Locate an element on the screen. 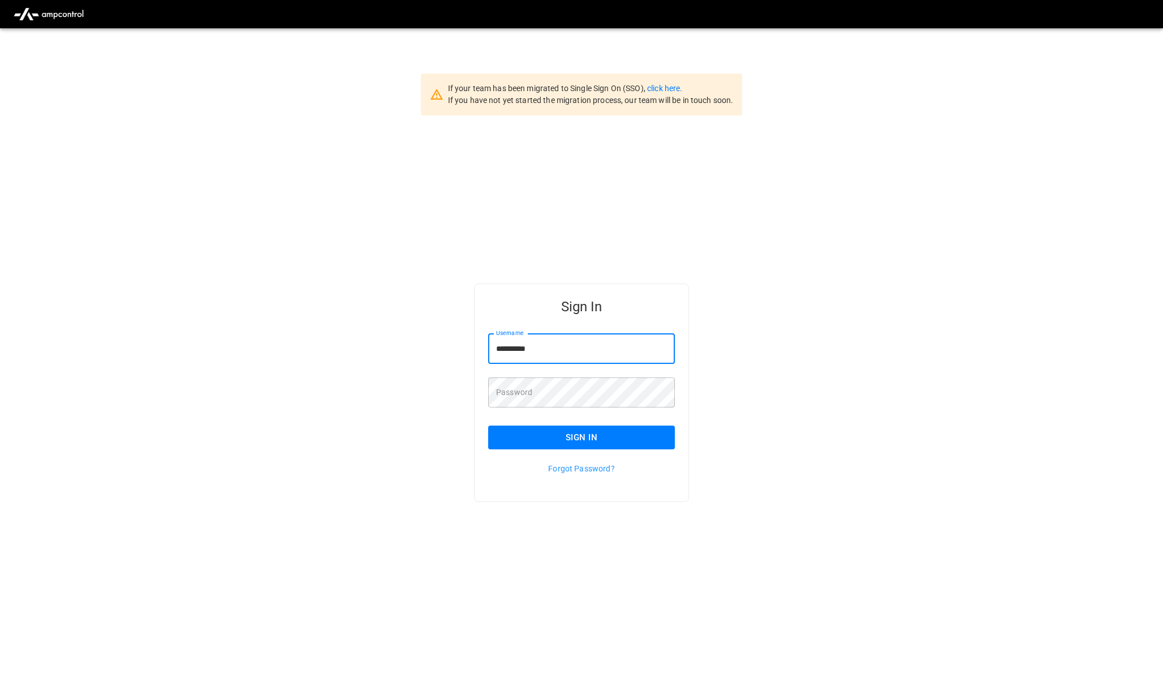 This screenshot has width=1163, height=678. h5: Sign In is located at coordinates (581, 307).